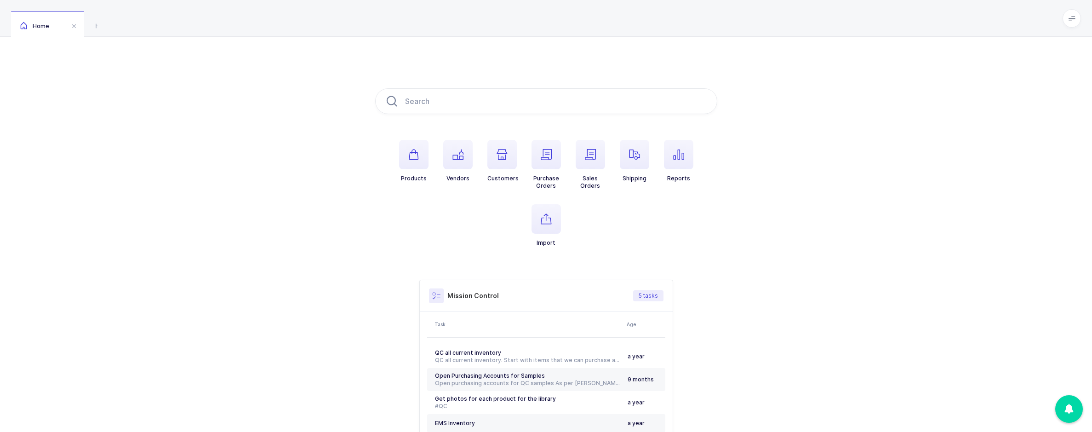  I want to click on button: Vendors, so click(458, 161).